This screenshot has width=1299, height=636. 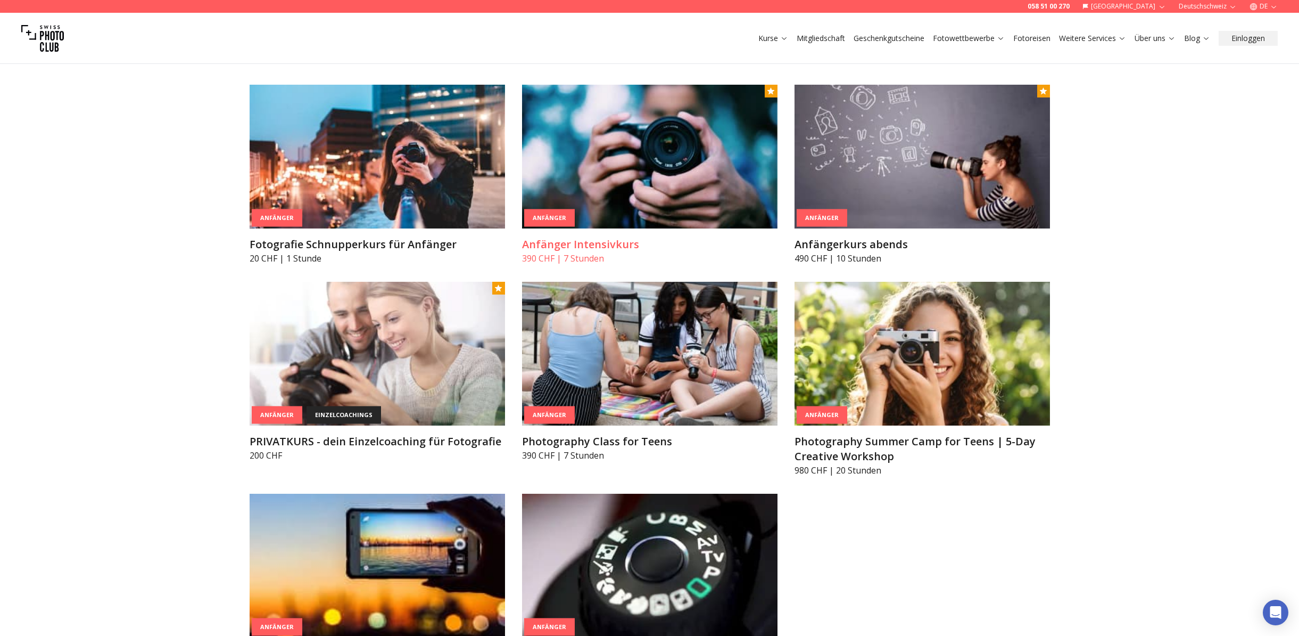 What do you see at coordinates (1032, 38) in the screenshot?
I see `button: Fotoreisen` at bounding box center [1032, 38].